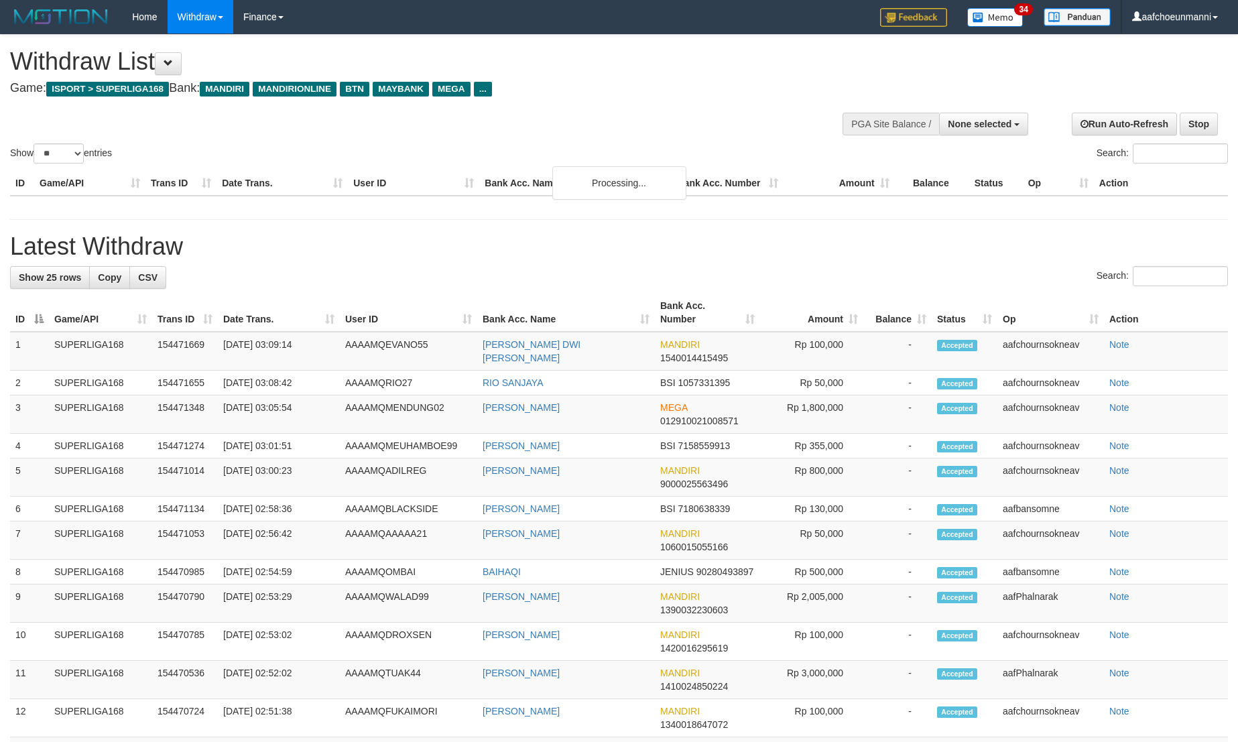  I want to click on td: AAAAMQRIO27, so click(408, 383).